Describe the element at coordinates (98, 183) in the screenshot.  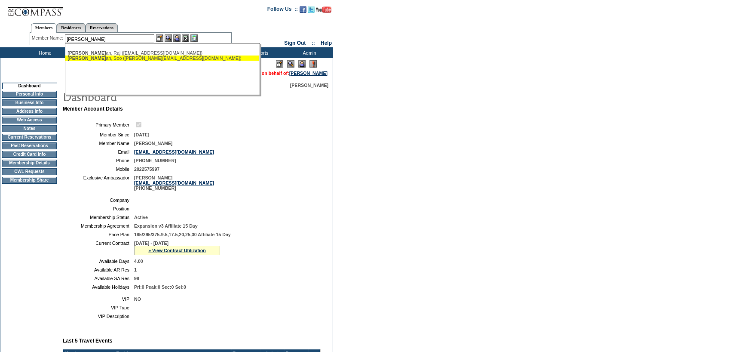
I see `td: Exclusive Ambassador:` at that location.